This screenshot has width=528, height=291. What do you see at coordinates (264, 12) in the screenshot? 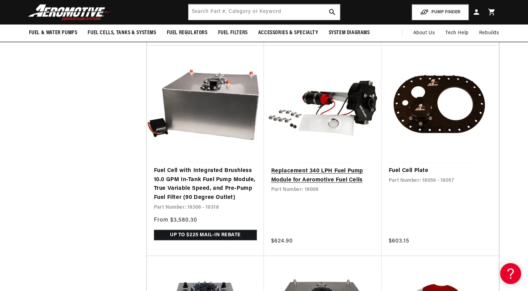
I see `input: Search by Part Number, Category or Keyword` at bounding box center [264, 12].